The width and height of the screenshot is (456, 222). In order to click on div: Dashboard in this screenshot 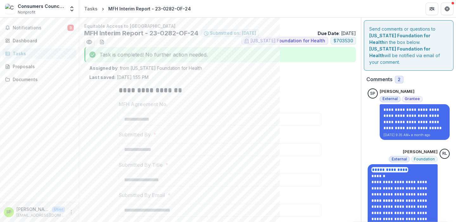, I will do `click(42, 41)`.